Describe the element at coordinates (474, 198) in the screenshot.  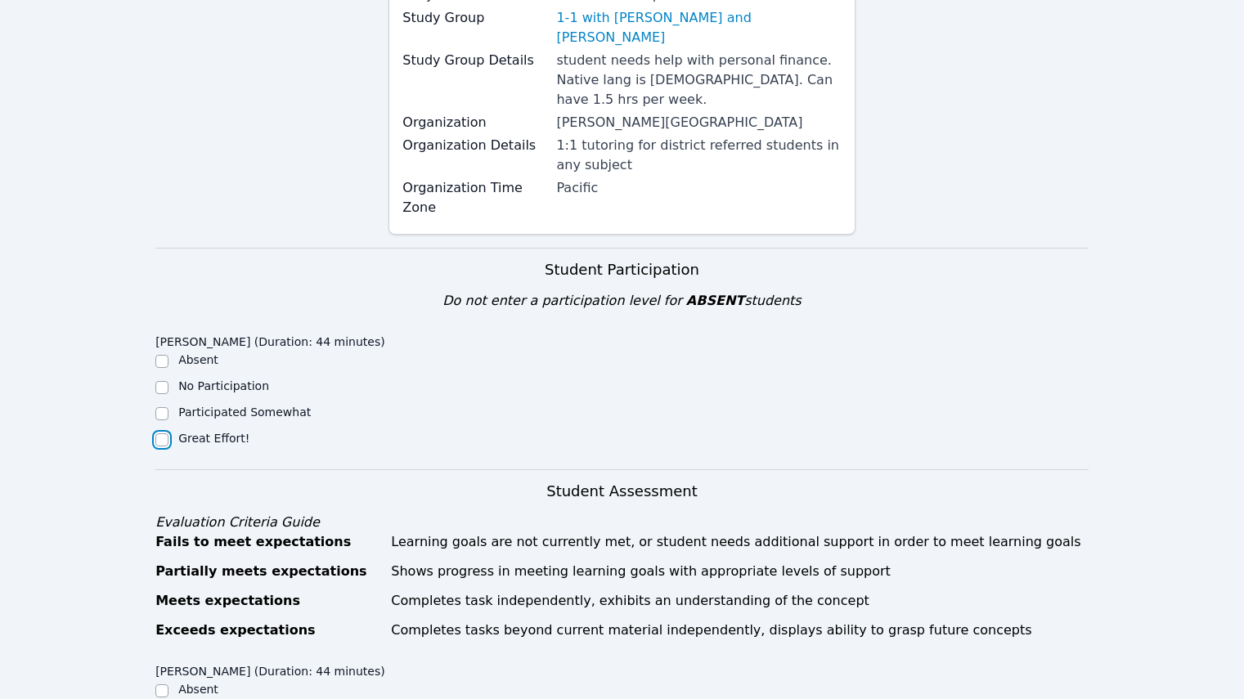
I see `label: Organization Time Zone` at that location.